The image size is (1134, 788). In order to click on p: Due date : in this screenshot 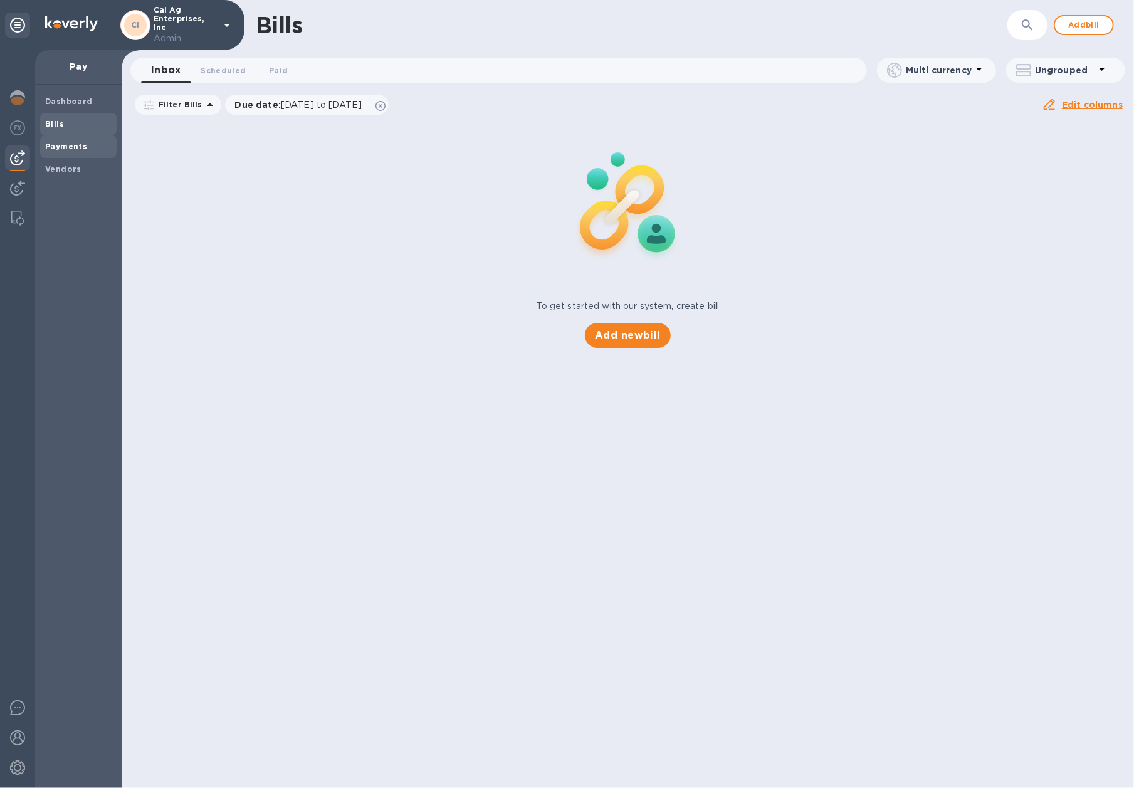, I will do `click(302, 105)`.